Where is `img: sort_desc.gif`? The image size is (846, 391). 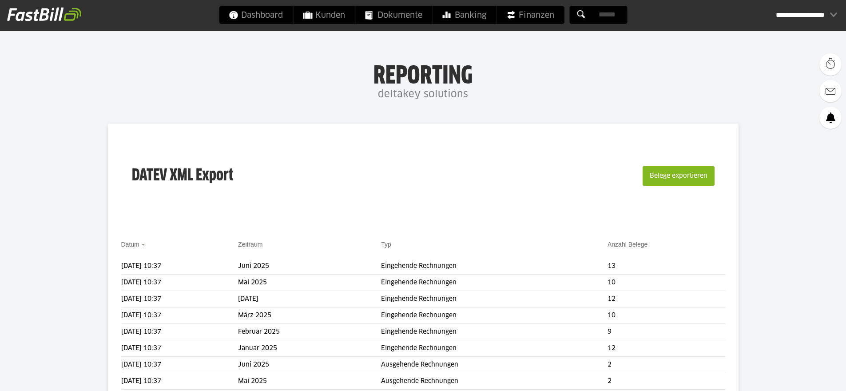
img: sort_desc.gif is located at coordinates (144, 245).